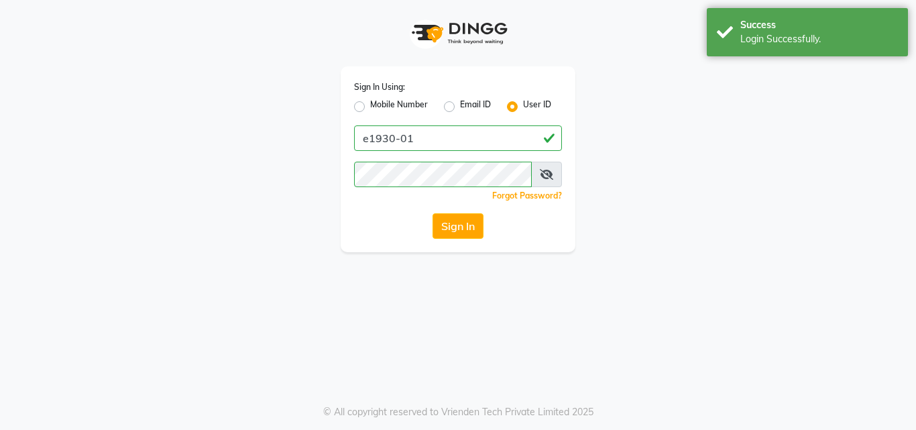  I want to click on div: Success, so click(819, 25).